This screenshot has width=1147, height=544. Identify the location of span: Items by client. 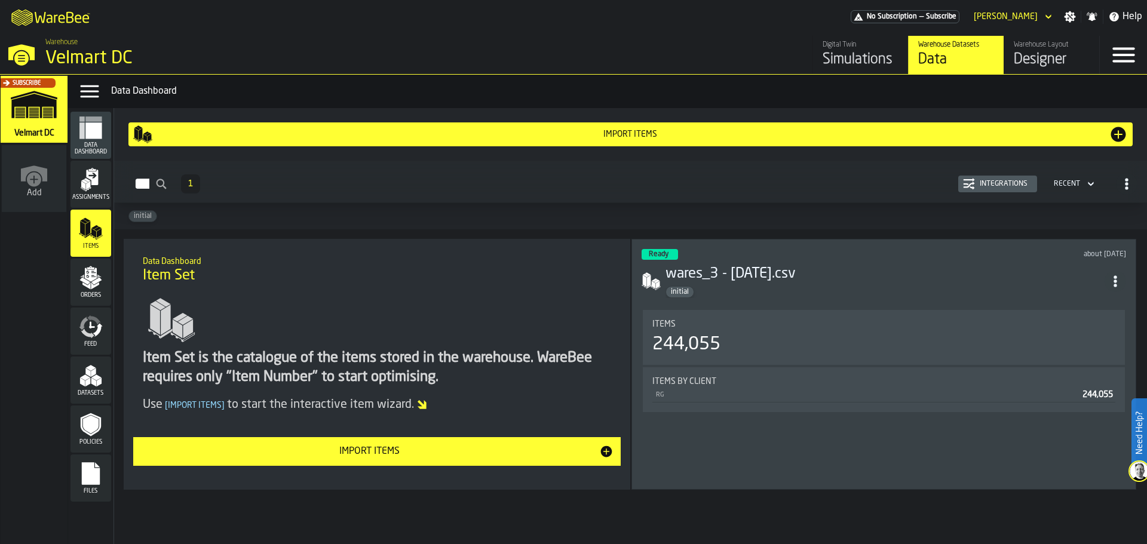
(684, 382).